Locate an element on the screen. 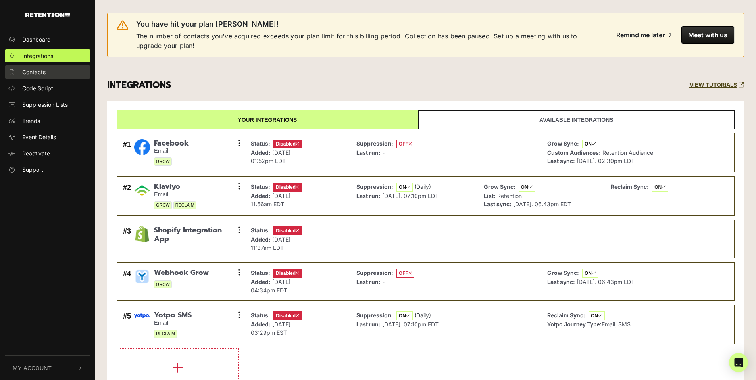 This screenshot has width=756, height=380. a: Trends is located at coordinates (48, 121).